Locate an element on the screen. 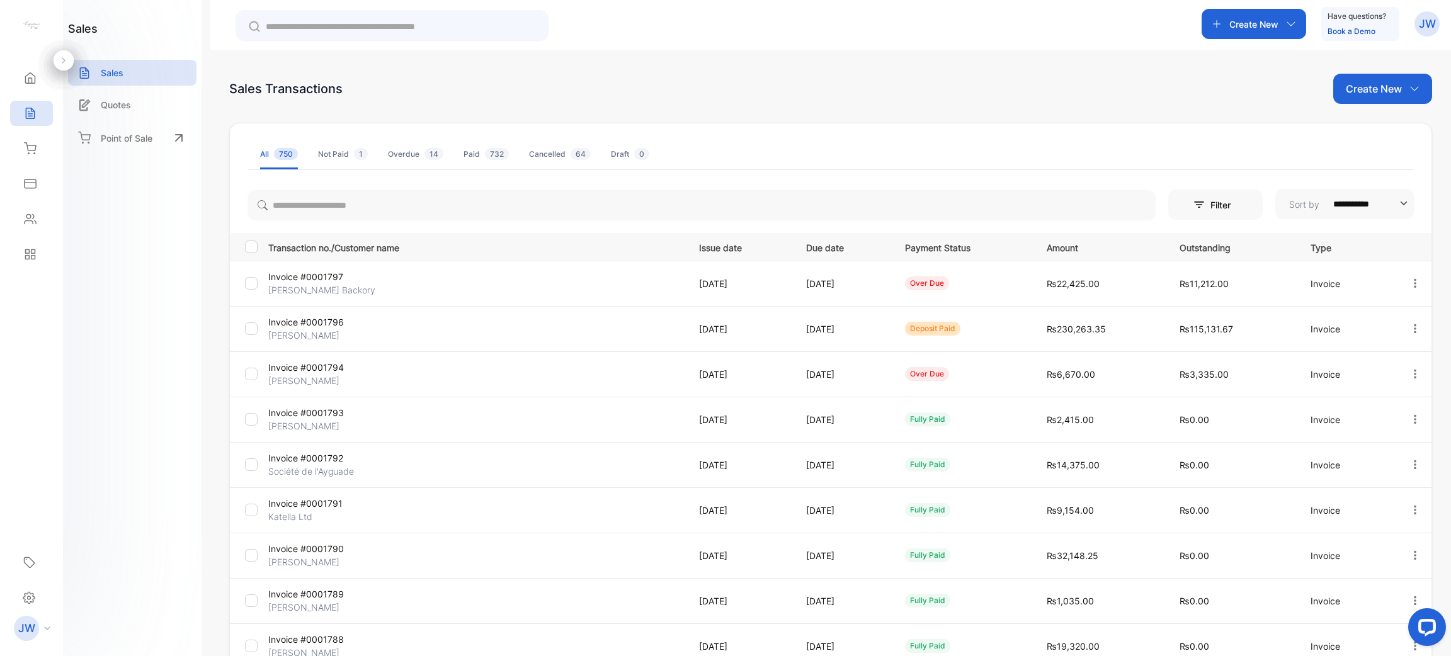 The width and height of the screenshot is (1451, 656). a: Quotes is located at coordinates (132, 105).